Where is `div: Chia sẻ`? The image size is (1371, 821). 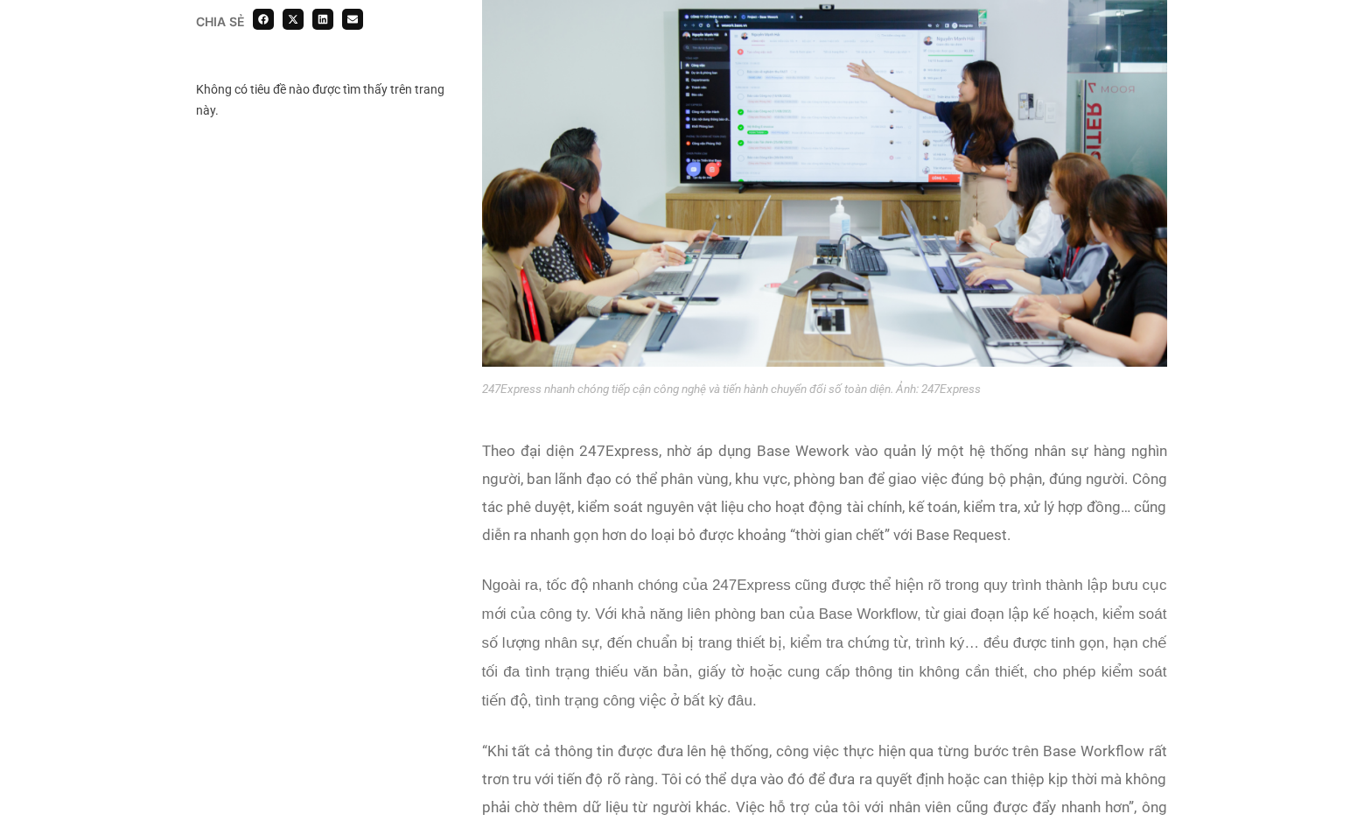 div: Chia sẻ is located at coordinates (220, 22).